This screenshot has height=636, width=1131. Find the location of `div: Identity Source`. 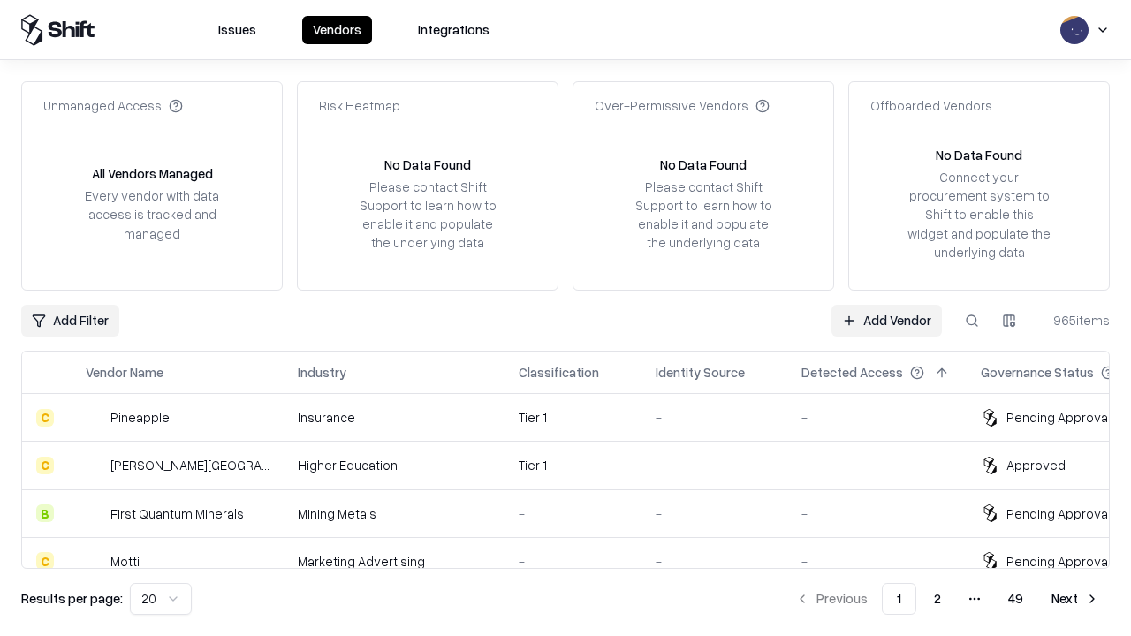

div: Identity Source is located at coordinates (700, 372).